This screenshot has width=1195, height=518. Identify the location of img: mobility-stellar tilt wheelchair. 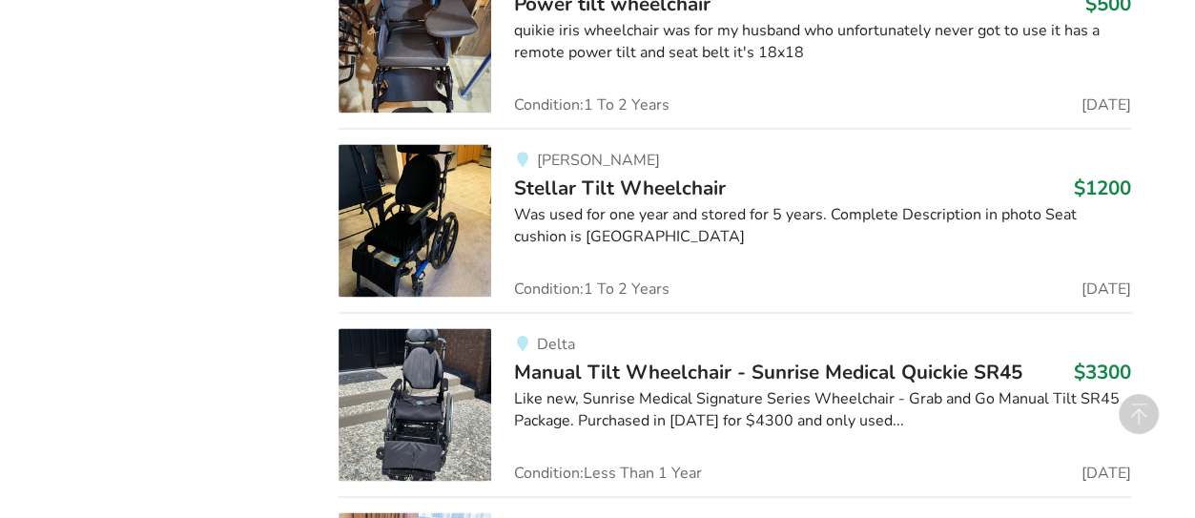
(415, 220).